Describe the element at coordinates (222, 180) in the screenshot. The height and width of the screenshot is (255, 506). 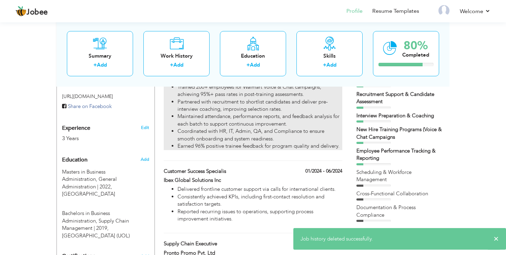
I see `label: Ibex Global Solutions Inc` at that location.